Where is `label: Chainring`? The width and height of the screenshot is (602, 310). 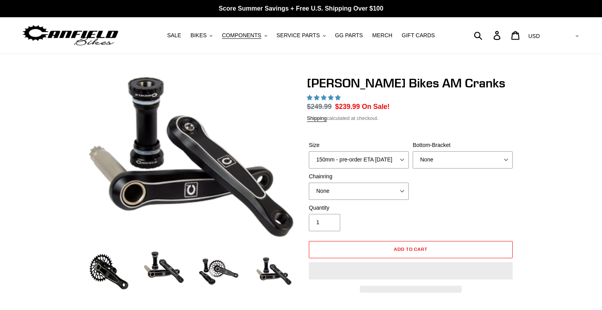
label: Chainring is located at coordinates (359, 176).